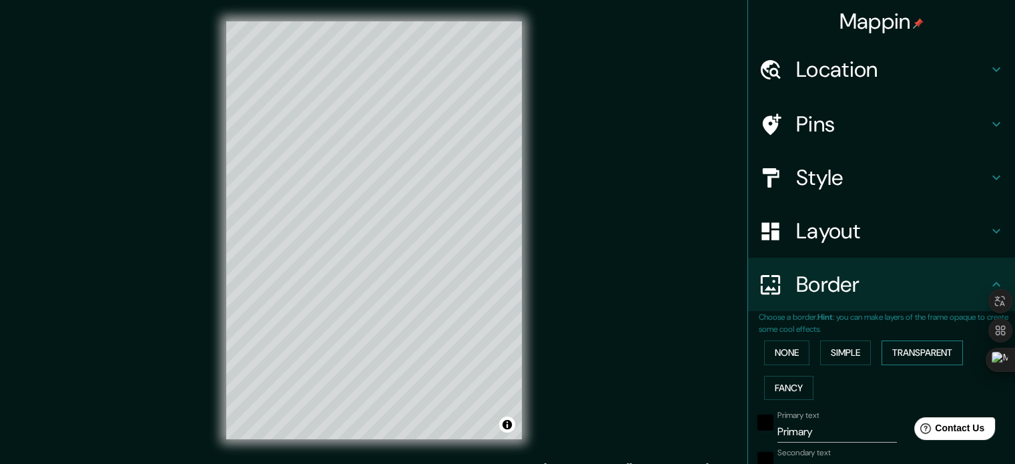 The width and height of the screenshot is (1015, 464). What do you see at coordinates (893, 231) in the screenshot?
I see `h4: Layout` at bounding box center [893, 231].